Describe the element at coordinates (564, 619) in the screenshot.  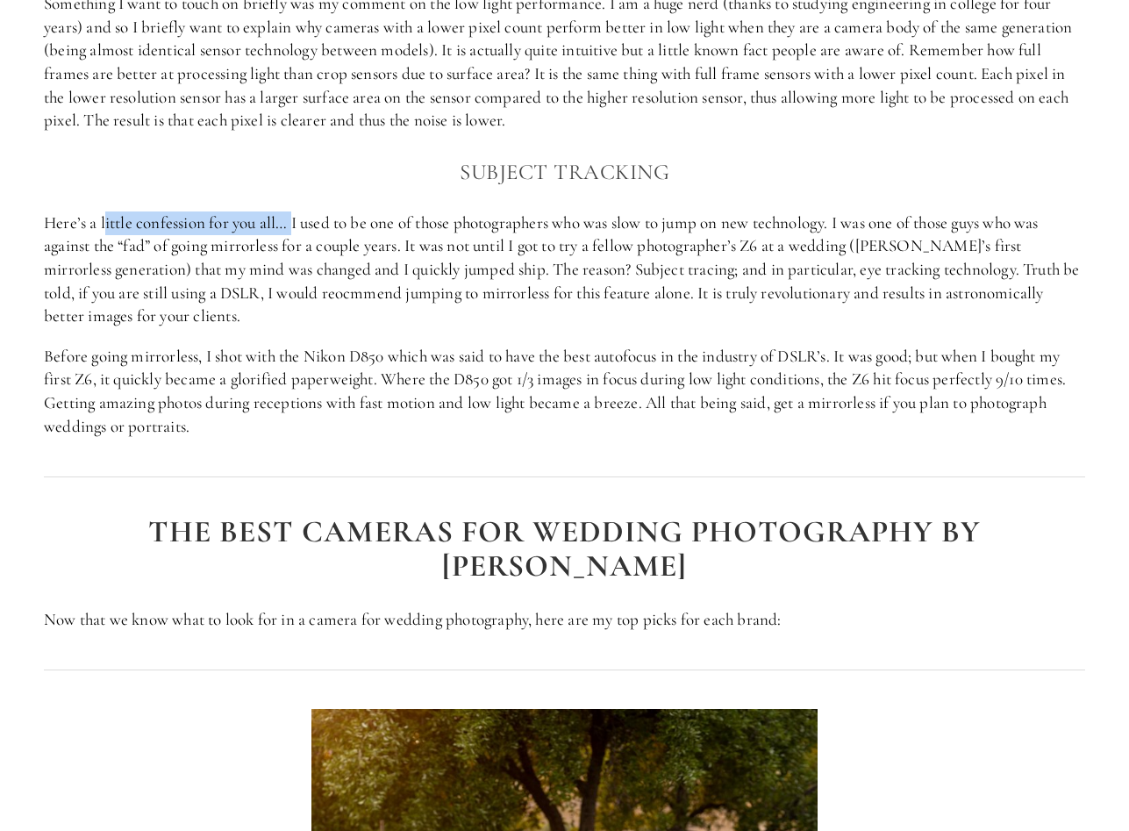
I see `p: Now that we know what to look for in a camera for wedding photography, here are my top picks for ...` at that location.